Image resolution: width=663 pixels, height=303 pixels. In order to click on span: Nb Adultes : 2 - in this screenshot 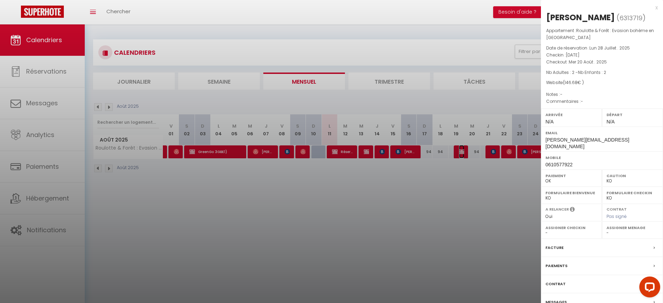, I will do `click(576, 72)`.